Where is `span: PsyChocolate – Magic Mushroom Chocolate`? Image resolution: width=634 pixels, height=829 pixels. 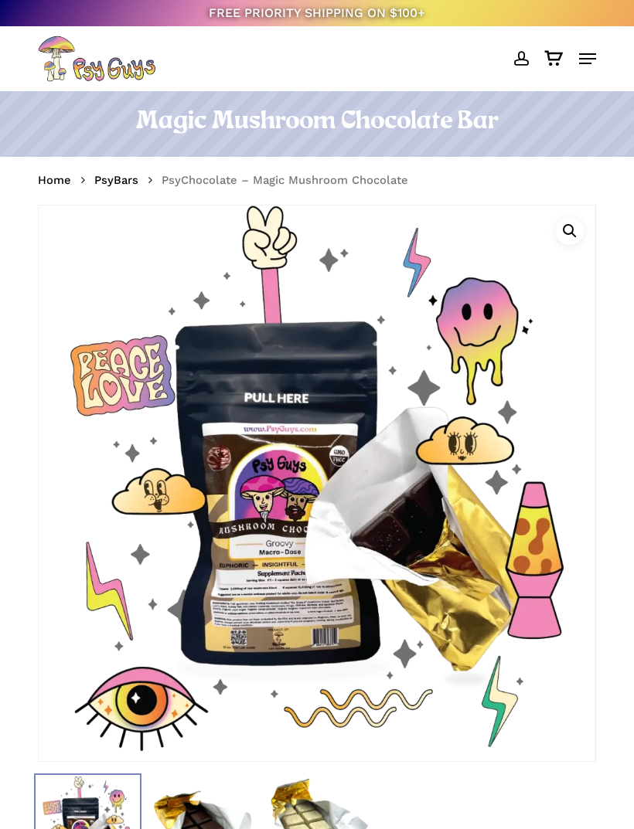 span: PsyChocolate – Magic Mushroom Chocolate is located at coordinates (284, 180).